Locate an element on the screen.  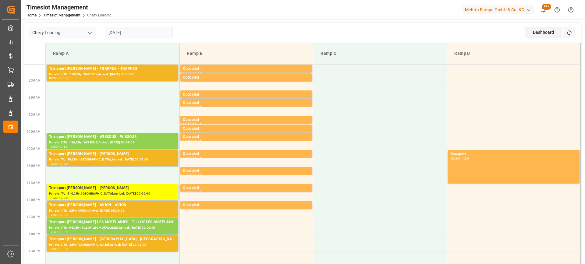
span: 10:30 AM is located at coordinates (34, 149).